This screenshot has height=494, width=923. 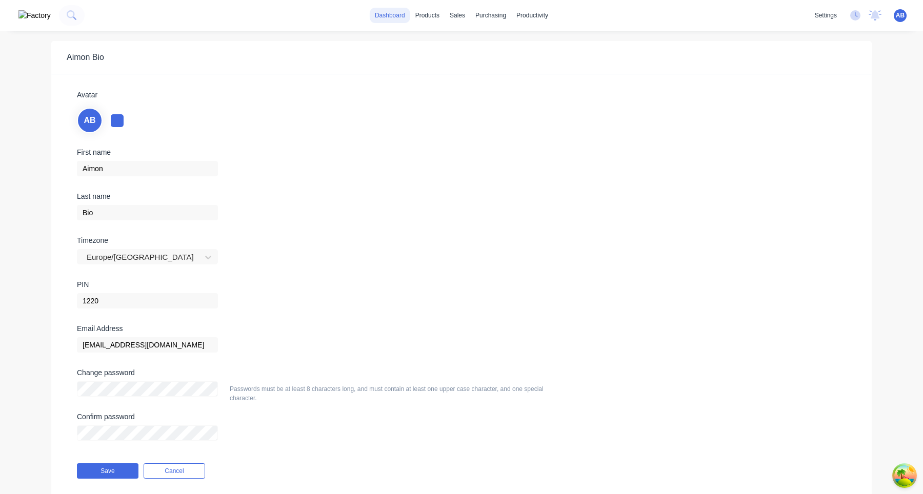 What do you see at coordinates (387, 394) in the screenshot?
I see `span: Passwords must be at least 8 characters long, and must contain at least one upper case character,...` at bounding box center [387, 394].